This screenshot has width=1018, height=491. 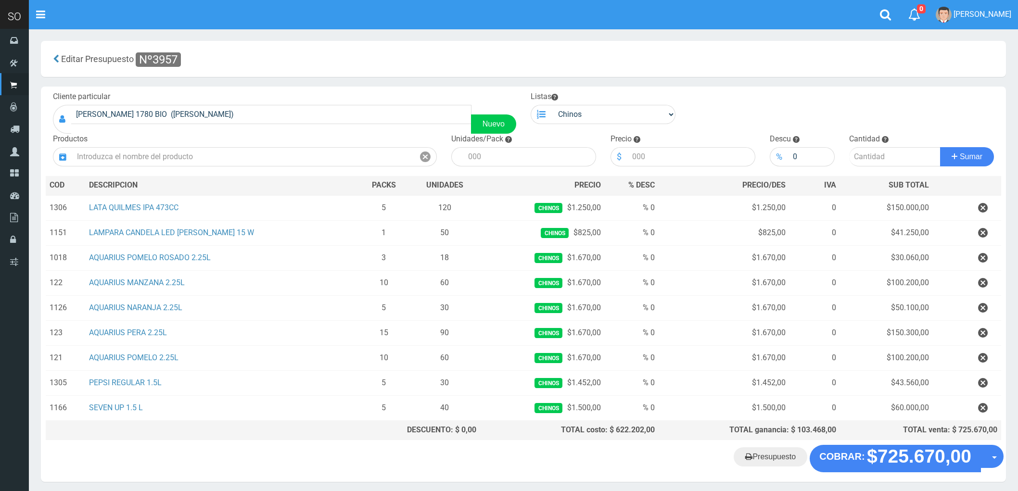 I want to click on div: TOTAL venta: $ 725.670,00, so click(x=920, y=430).